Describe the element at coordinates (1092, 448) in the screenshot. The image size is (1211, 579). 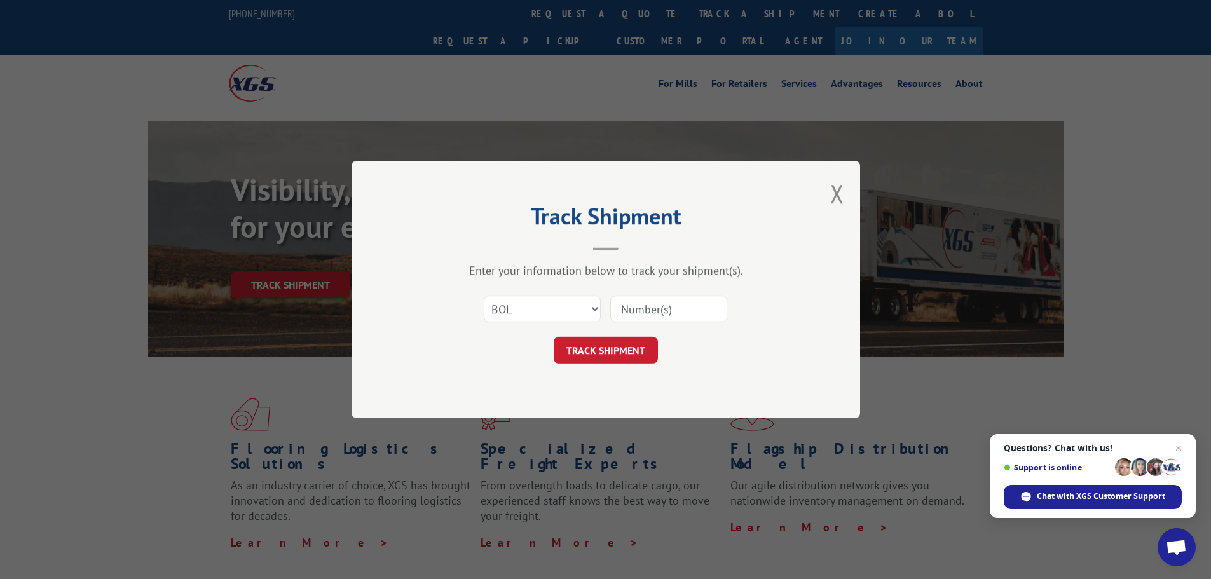
I see `span: Questions? Chat with us!` at that location.